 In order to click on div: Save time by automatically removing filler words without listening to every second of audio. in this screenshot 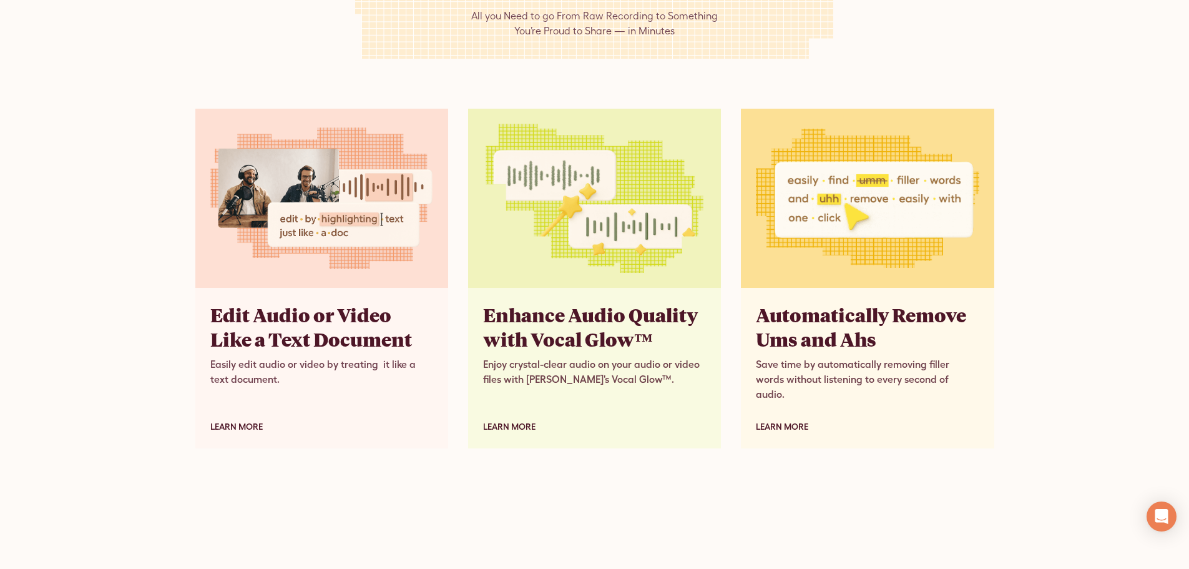, I will do `click(867, 379)`.